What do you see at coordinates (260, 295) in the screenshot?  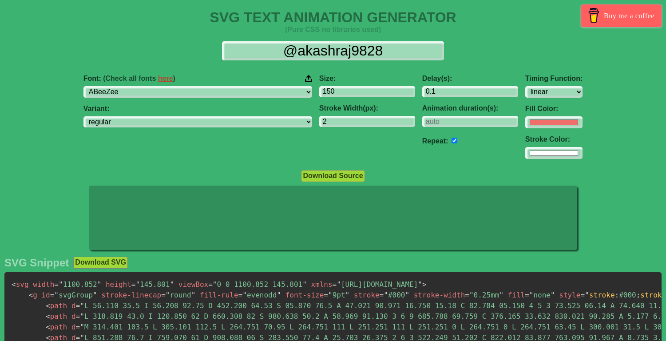 I see `span: evenodd` at bounding box center [260, 295].